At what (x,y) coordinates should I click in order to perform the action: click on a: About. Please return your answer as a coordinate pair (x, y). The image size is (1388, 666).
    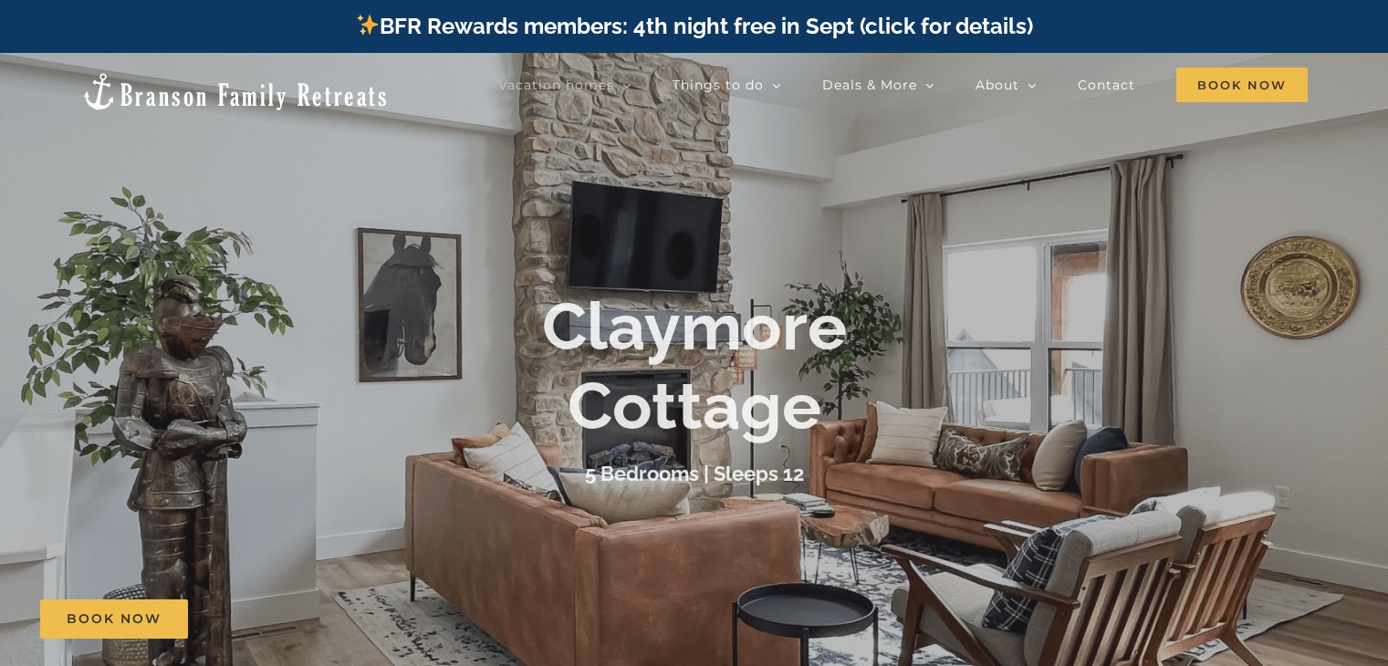
    Looking at the image, I should click on (1006, 85).